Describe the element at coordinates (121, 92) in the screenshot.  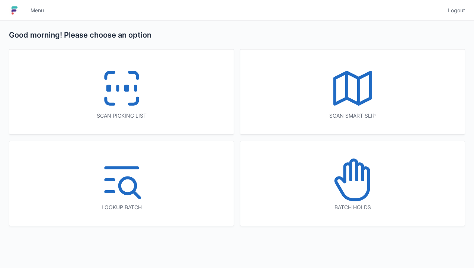
I see `a: Scan picking list` at that location.